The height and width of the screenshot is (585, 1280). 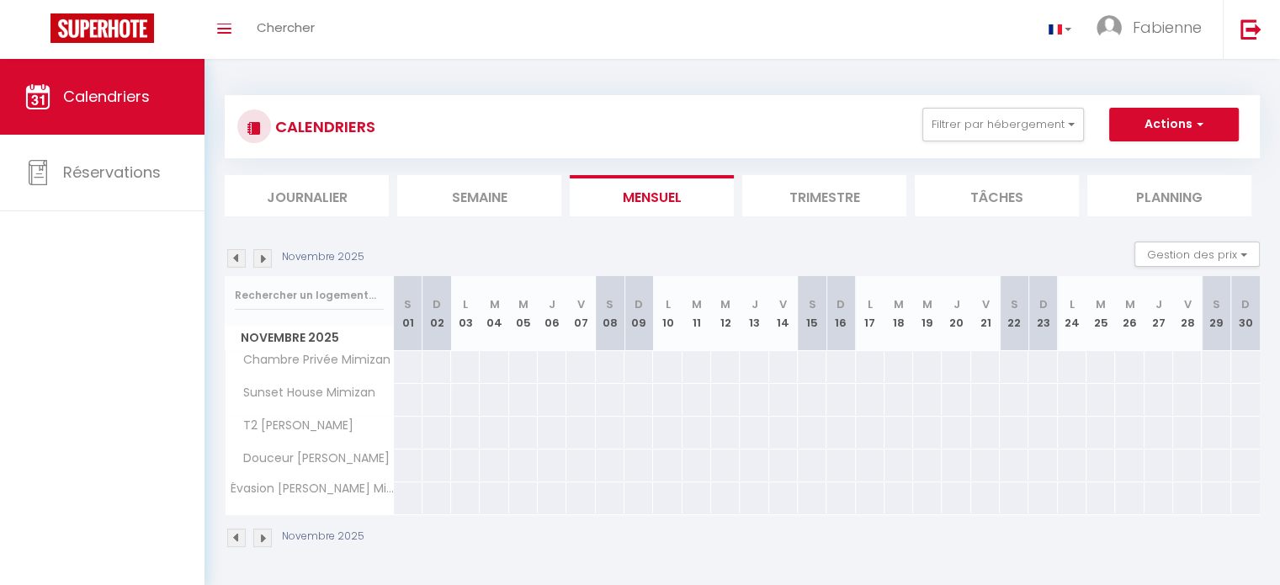 I want to click on span: Chambre Privée Mimizan, so click(x=311, y=360).